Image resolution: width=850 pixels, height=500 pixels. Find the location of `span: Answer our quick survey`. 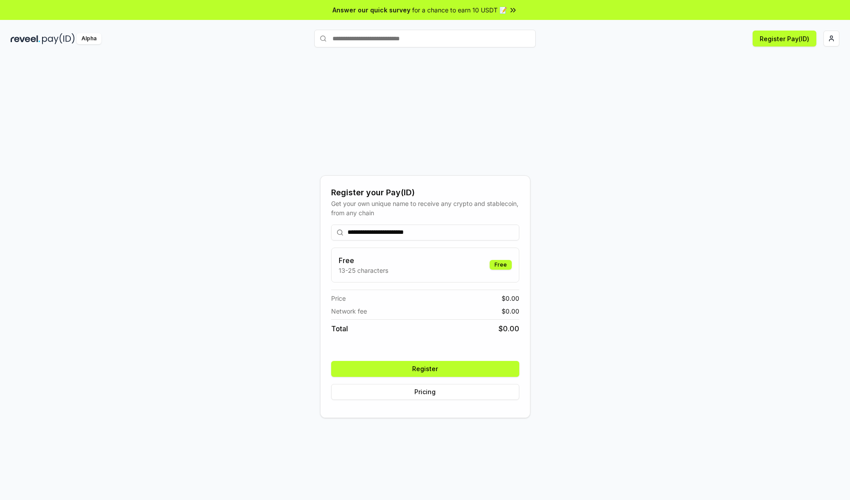

span: Answer our quick survey is located at coordinates (372, 10).